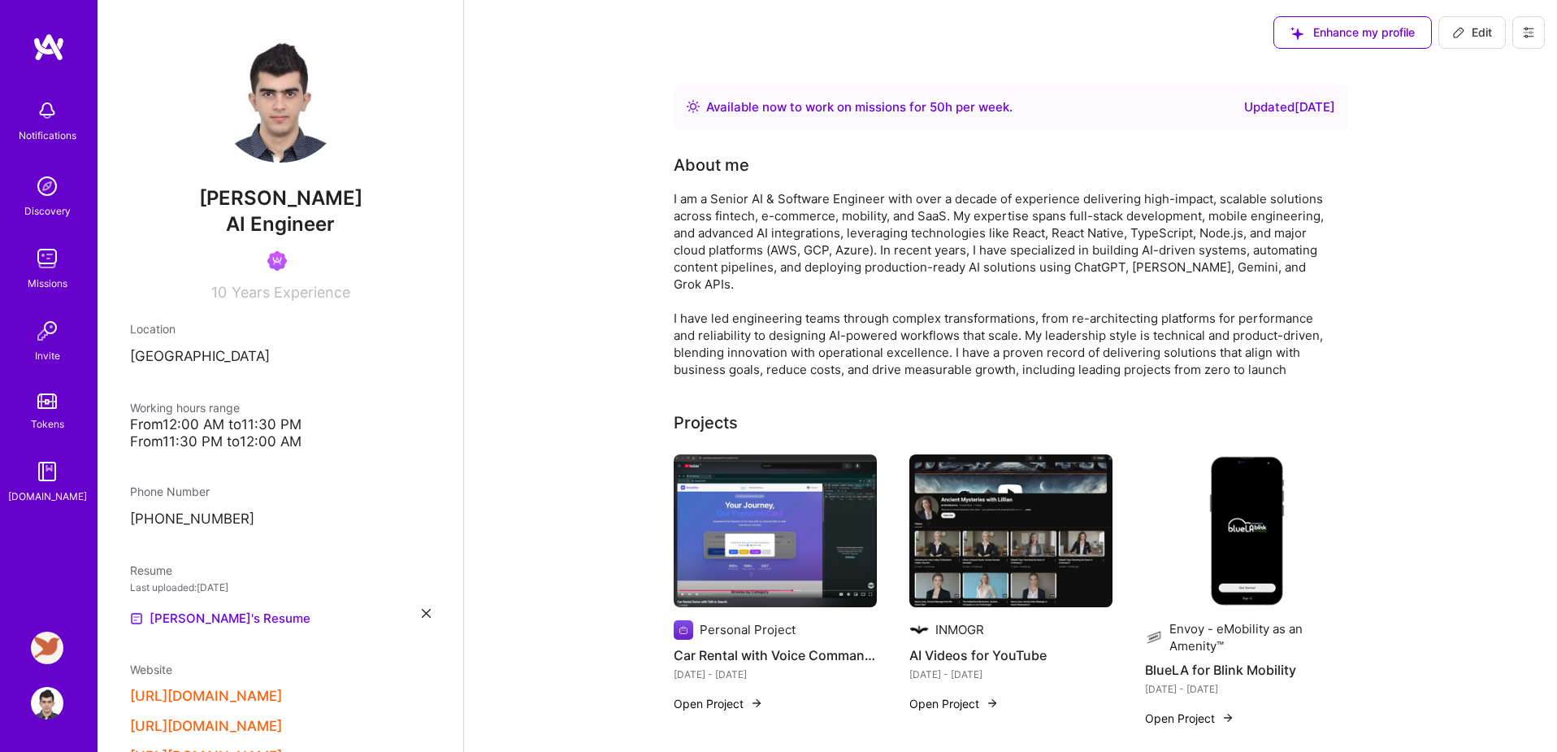 This screenshot has height=752, width=1557. What do you see at coordinates (426, 613) in the screenshot?
I see `i: icon Close` at bounding box center [426, 613].